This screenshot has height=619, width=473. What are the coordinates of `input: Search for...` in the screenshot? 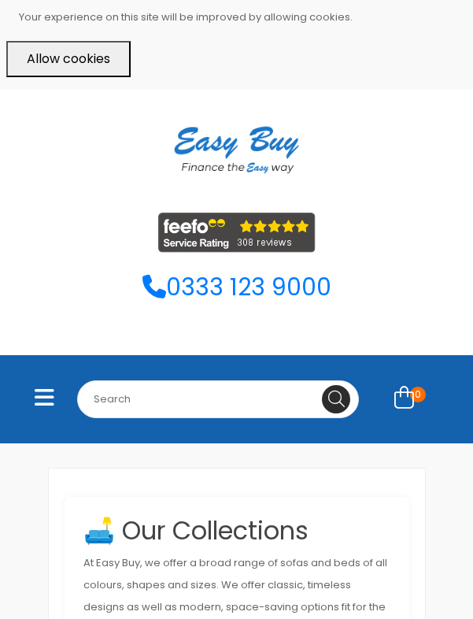 It's located at (218, 399).